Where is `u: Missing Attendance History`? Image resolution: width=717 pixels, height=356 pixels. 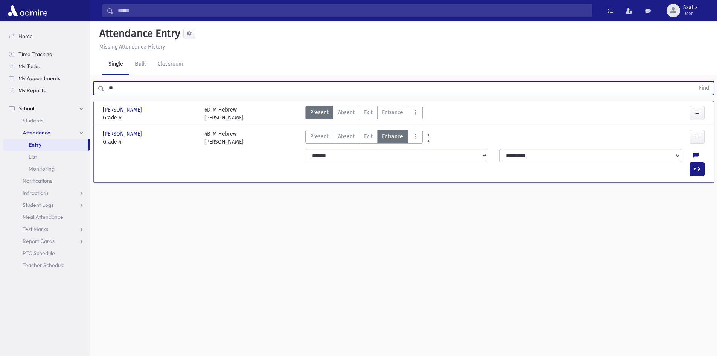 u: Missing Attendance History is located at coordinates (132, 47).